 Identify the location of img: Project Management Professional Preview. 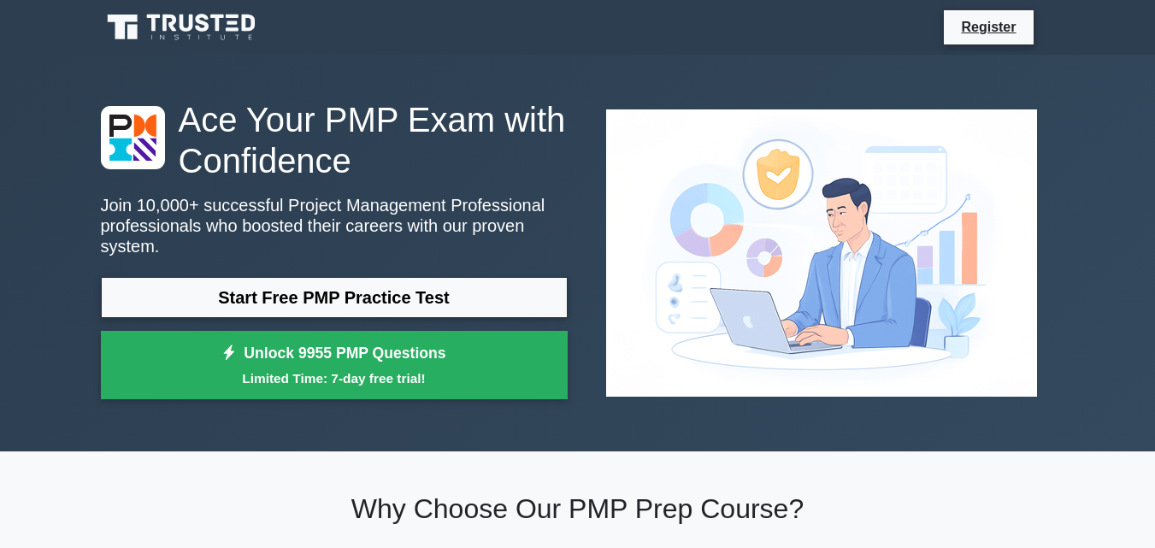
(822, 253).